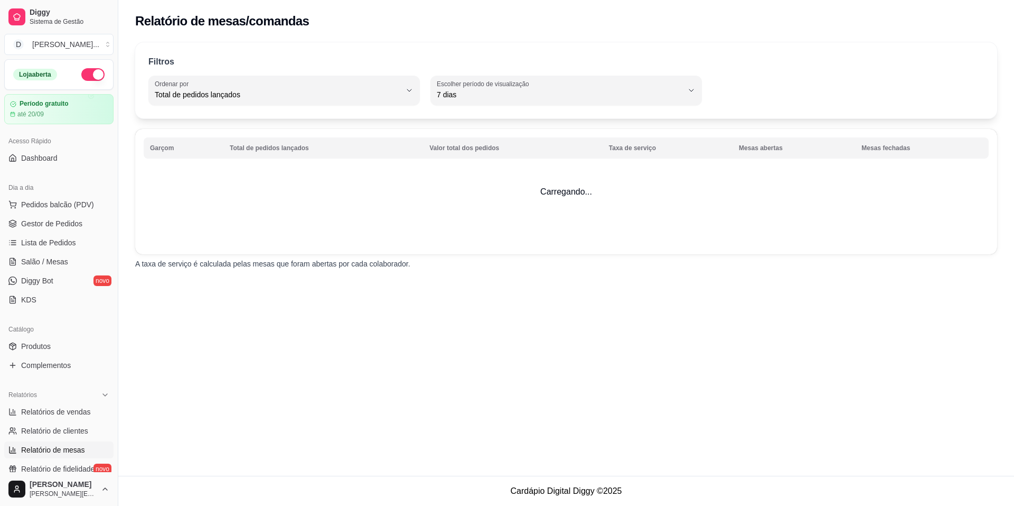 This screenshot has width=1014, height=506. Describe the element at coordinates (29, 300) in the screenshot. I see `span: KDS` at that location.